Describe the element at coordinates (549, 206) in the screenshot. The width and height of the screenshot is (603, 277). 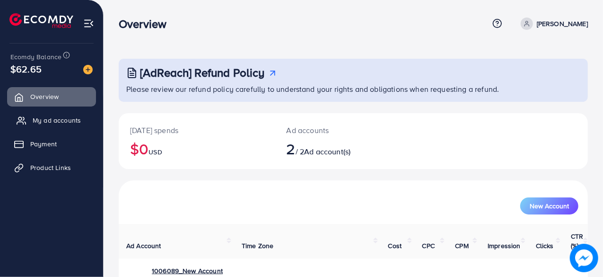
I see `button: New Account` at that location.